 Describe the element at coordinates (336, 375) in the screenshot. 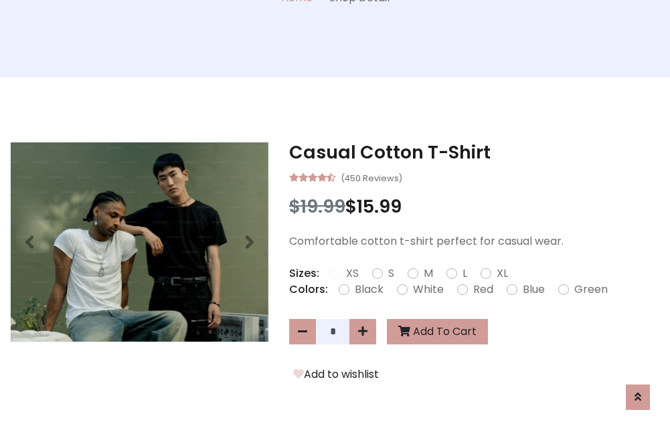

I see `button: Add to wishlist` at that location.